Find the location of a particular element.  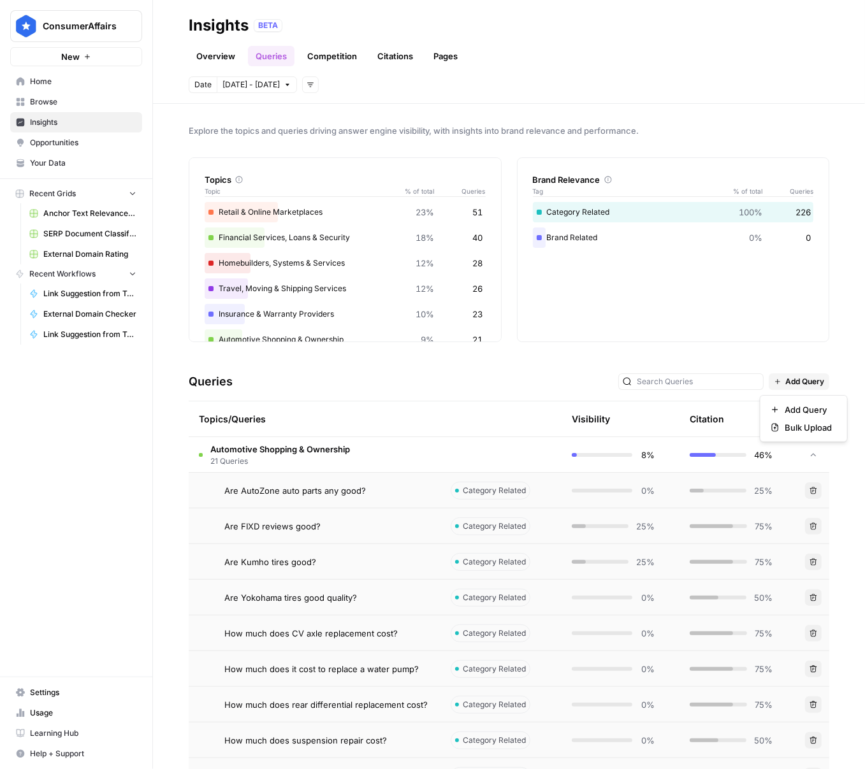

div: Insurance & Warranty Providers is located at coordinates (345, 314).